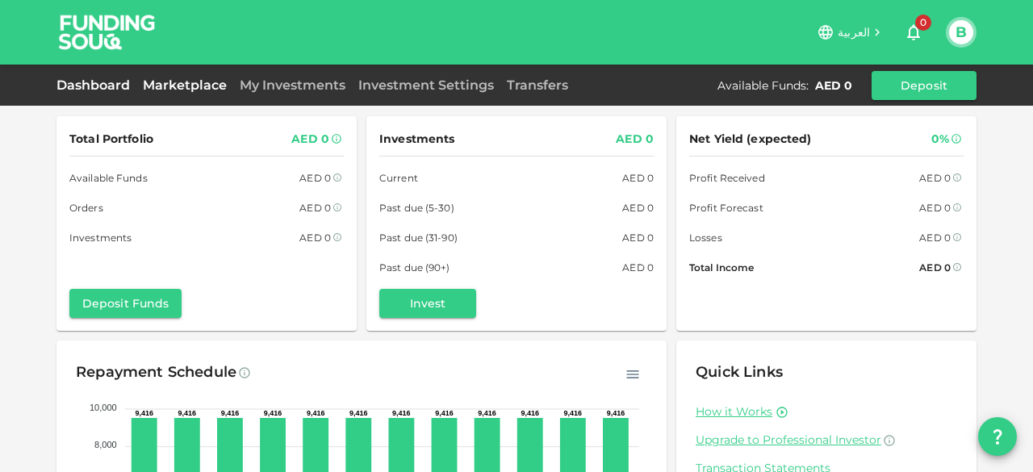 Image resolution: width=1033 pixels, height=472 pixels. I want to click on a: Marketplace, so click(185, 85).